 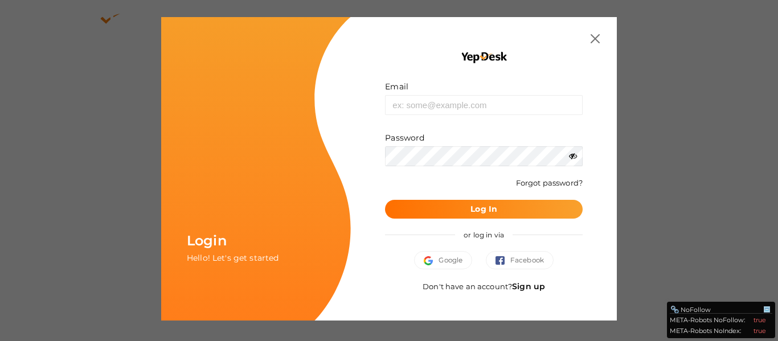 What do you see at coordinates (549, 183) in the screenshot?
I see `a: Forgot password?` at bounding box center [549, 183].